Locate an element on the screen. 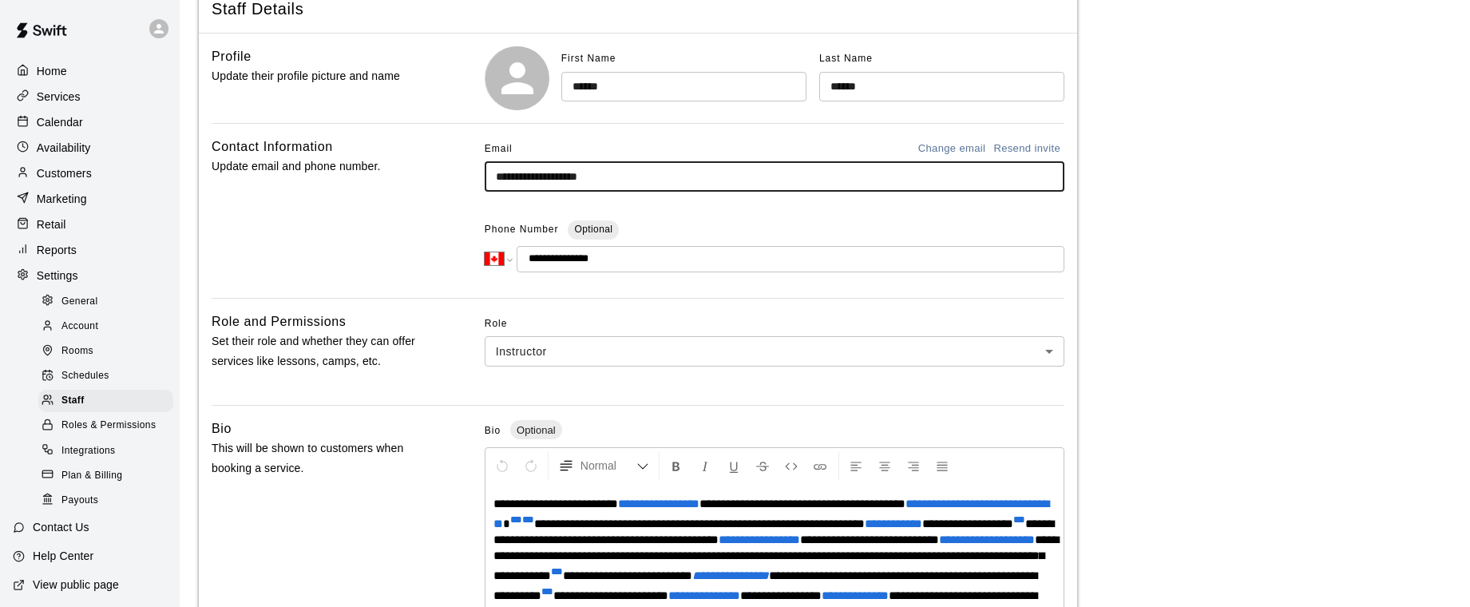 Image resolution: width=1470 pixels, height=607 pixels. button: Insert Link is located at coordinates (820, 465).